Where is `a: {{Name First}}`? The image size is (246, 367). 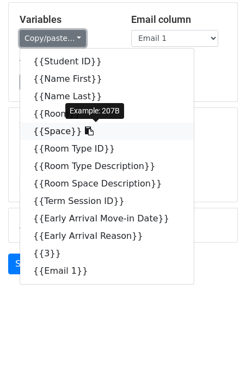 a: {{Name First}} is located at coordinates (107, 79).